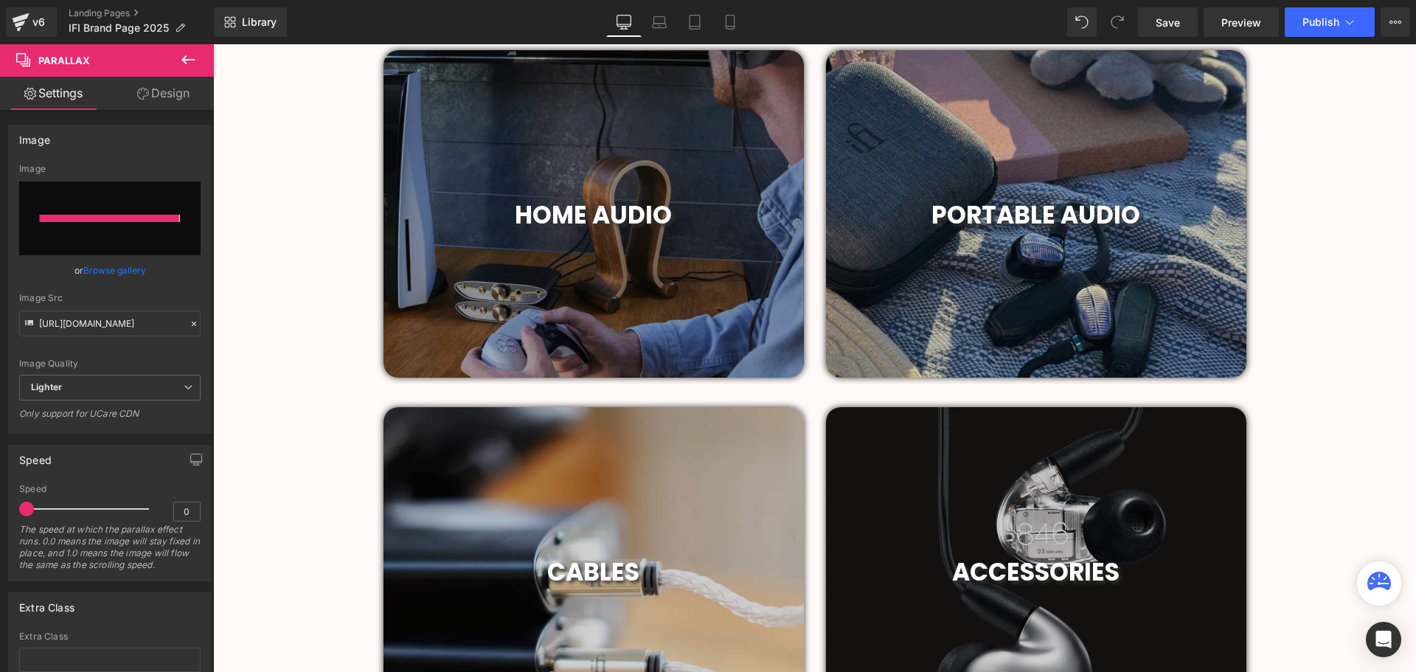 The image size is (1416, 672). I want to click on button: Undo, so click(1082, 22).